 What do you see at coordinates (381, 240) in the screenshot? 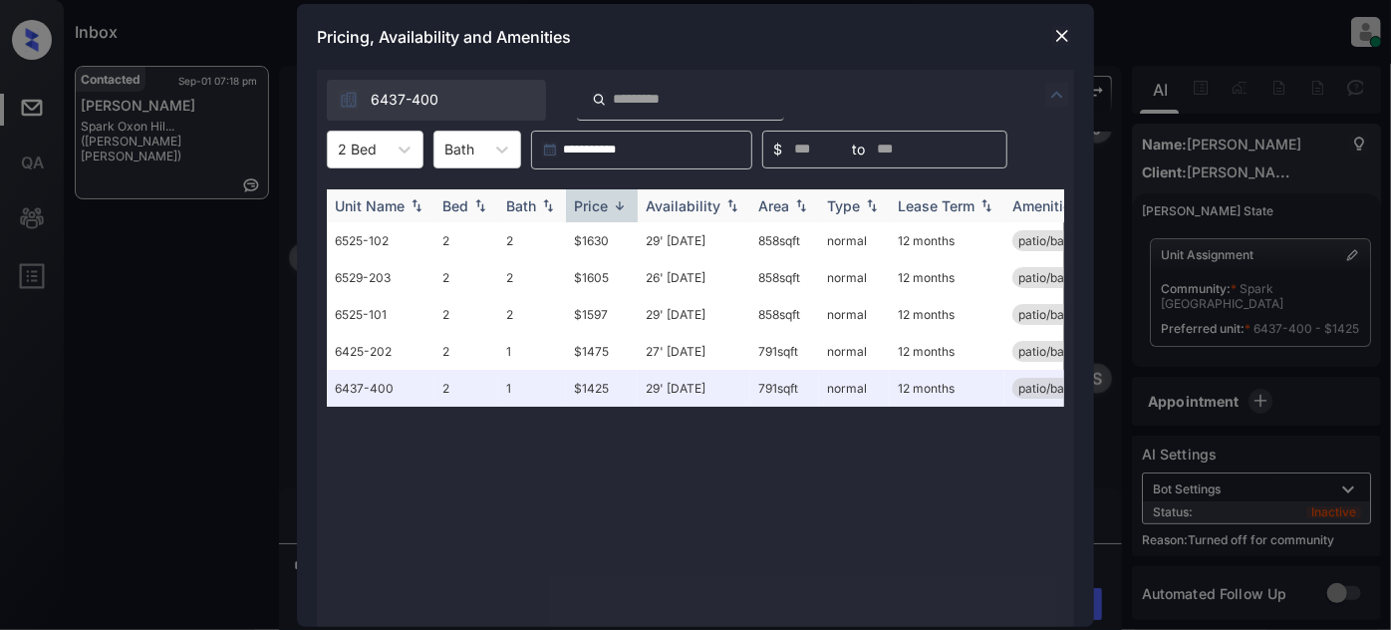
I see `td: 6525-102` at bounding box center [381, 240].